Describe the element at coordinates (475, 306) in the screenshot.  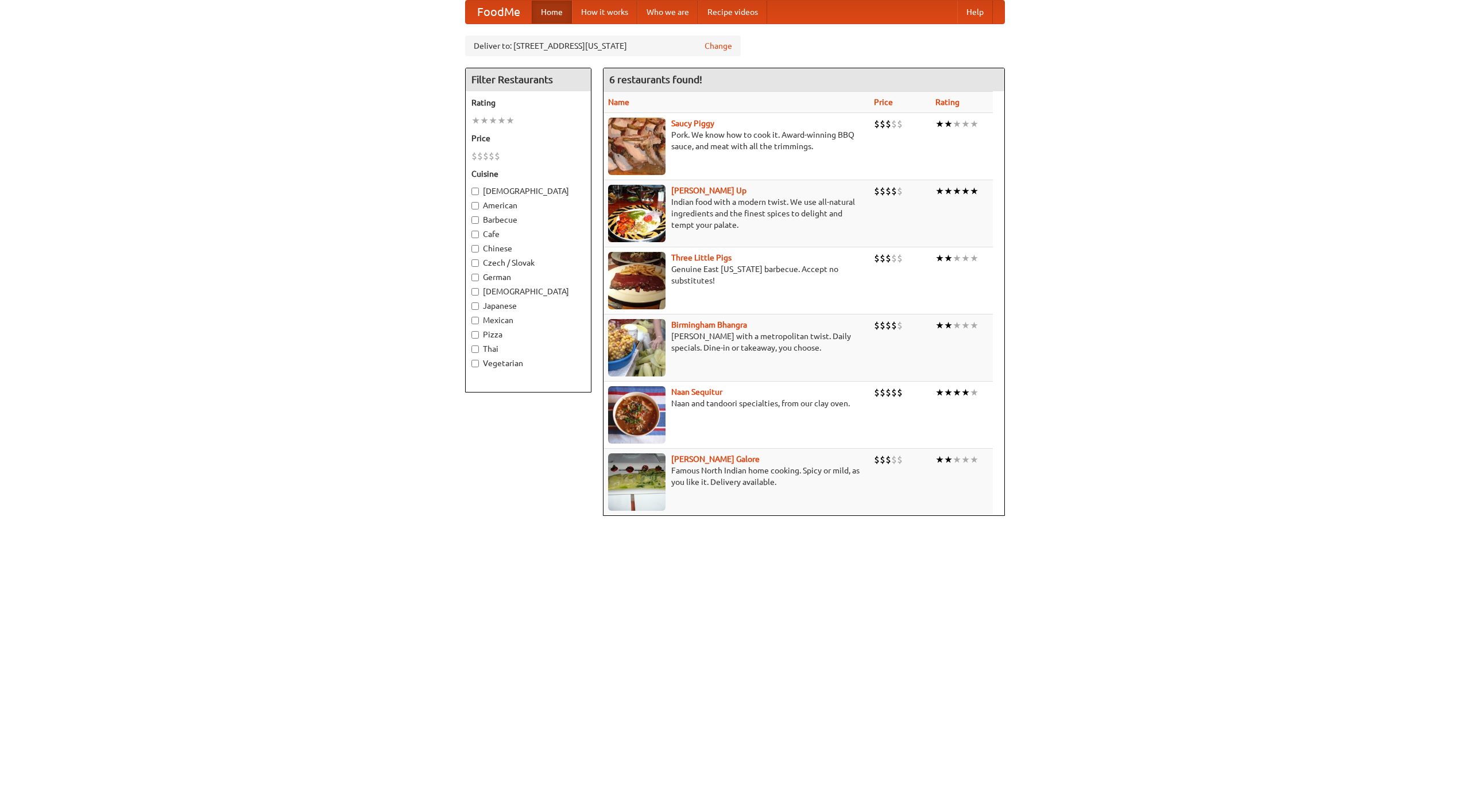
I see `input: Japanese` at that location.